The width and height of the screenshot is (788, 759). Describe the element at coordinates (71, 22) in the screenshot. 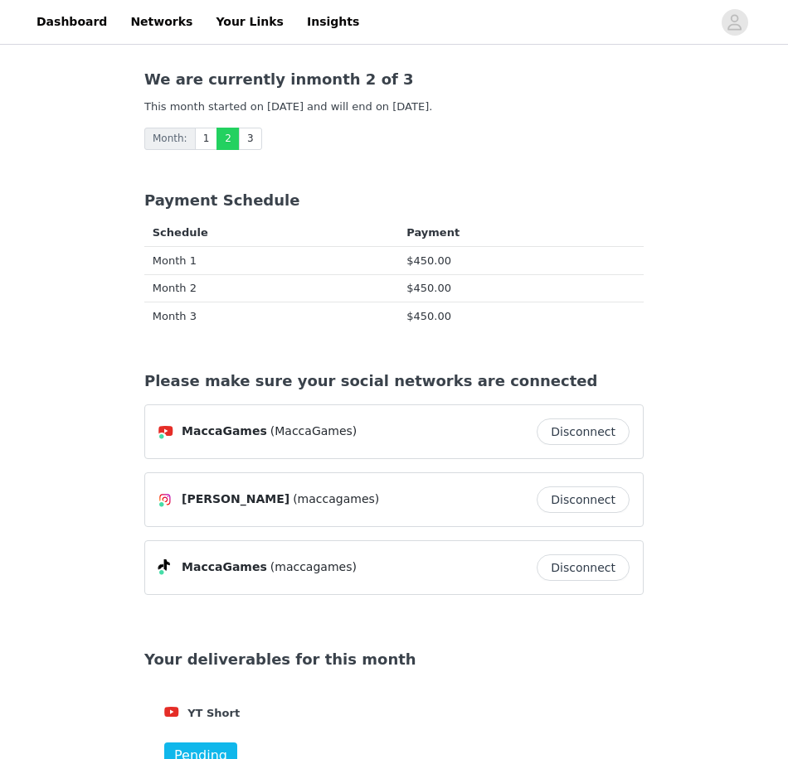

I see `a: Dashboard` at that location.